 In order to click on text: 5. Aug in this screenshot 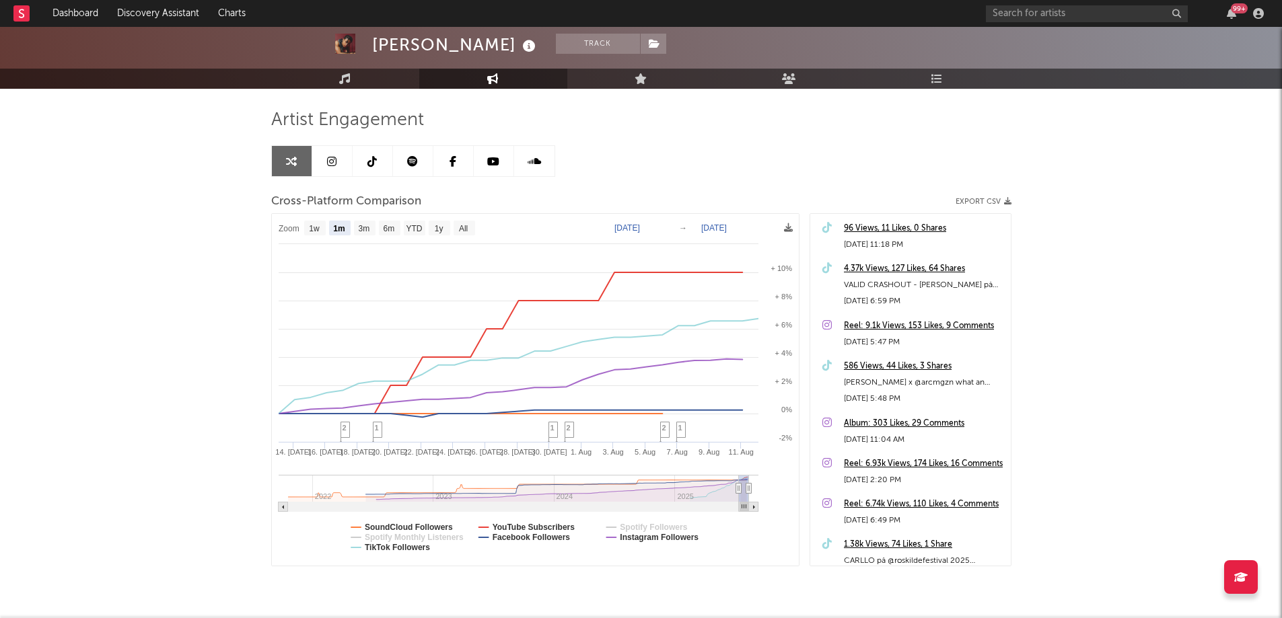, I will do `click(645, 452)`.